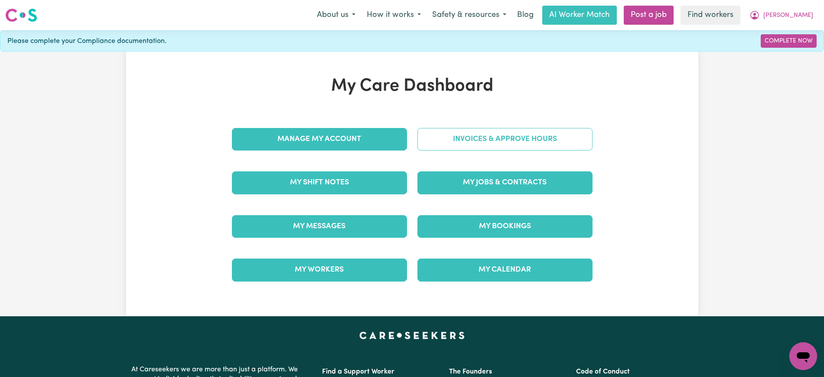 This screenshot has height=377, width=824. What do you see at coordinates (711, 15) in the screenshot?
I see `a: Find workers` at bounding box center [711, 15].